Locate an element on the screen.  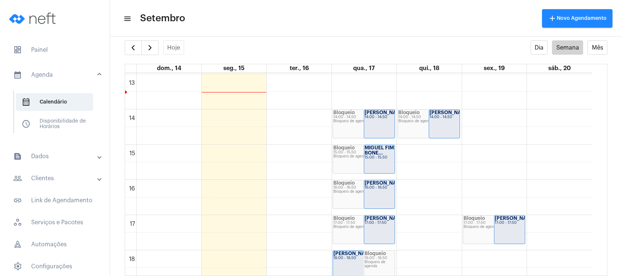
div: 16 is located at coordinates (132, 188).